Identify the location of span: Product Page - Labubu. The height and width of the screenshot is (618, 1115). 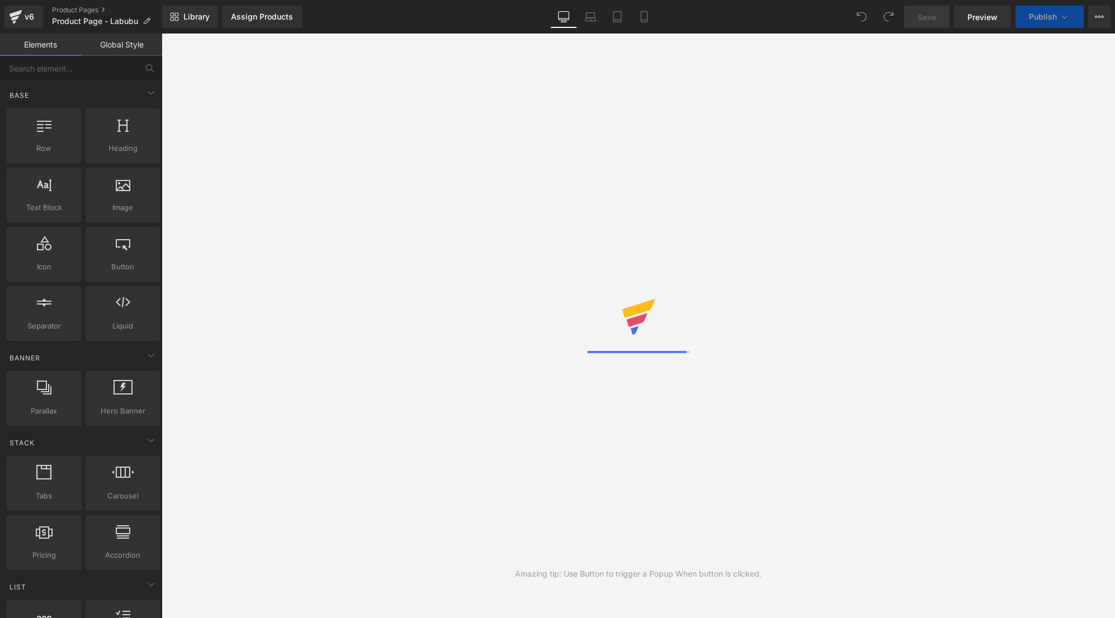
(95, 21).